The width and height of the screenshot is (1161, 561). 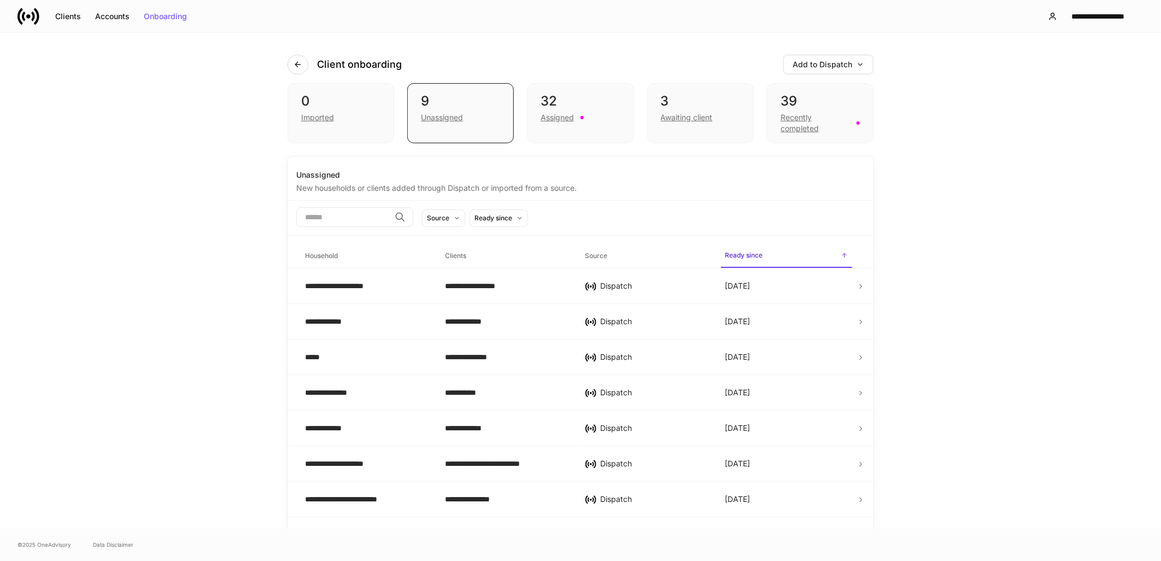 I want to click on a: Data Disclaimer, so click(x=113, y=545).